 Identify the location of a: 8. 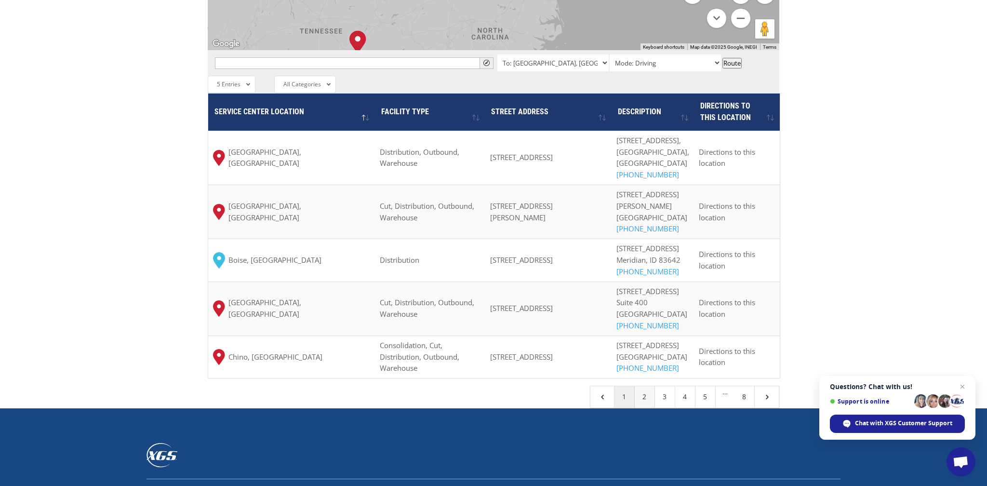
(744, 397).